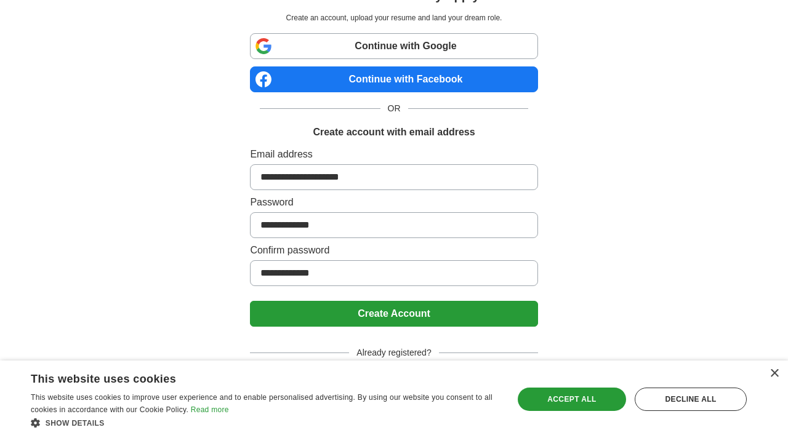 This screenshot has width=788, height=438. What do you see at coordinates (393, 132) in the screenshot?
I see `h1: Create account with email address` at bounding box center [393, 132].